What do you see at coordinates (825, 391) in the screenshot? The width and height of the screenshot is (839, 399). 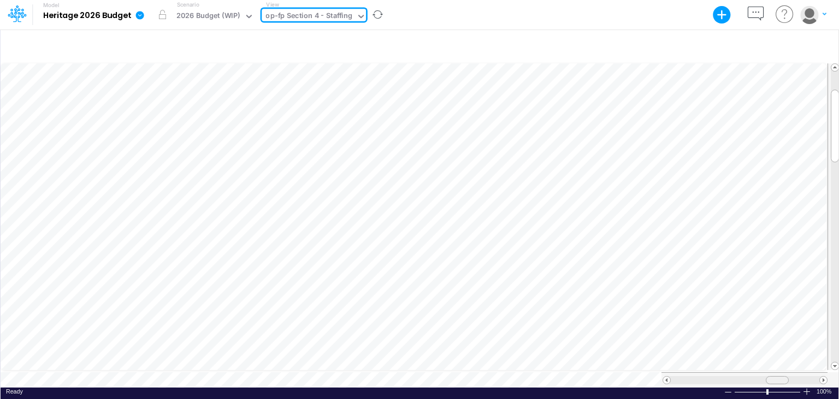 I see `span: 100%` at bounding box center [825, 391].